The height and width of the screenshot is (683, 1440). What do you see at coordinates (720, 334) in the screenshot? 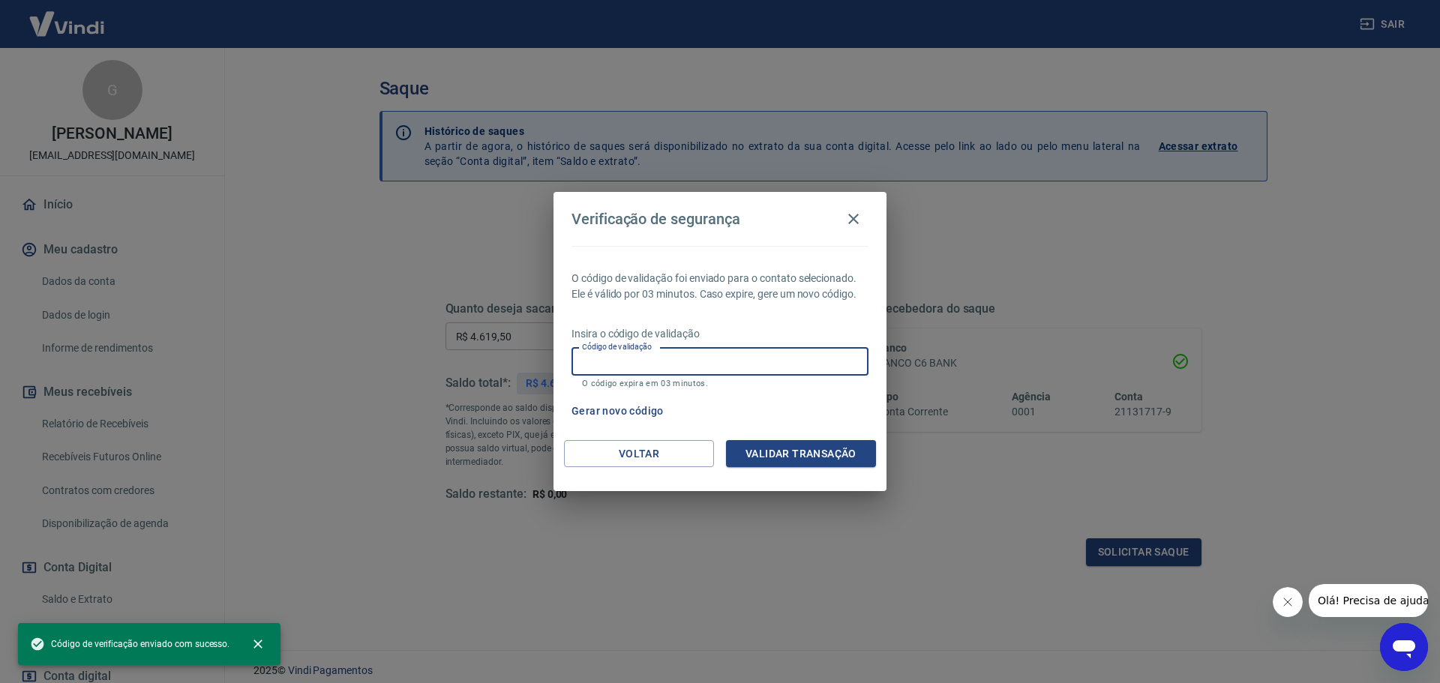
I see `p: Insira o código de validação` at bounding box center [720, 334].